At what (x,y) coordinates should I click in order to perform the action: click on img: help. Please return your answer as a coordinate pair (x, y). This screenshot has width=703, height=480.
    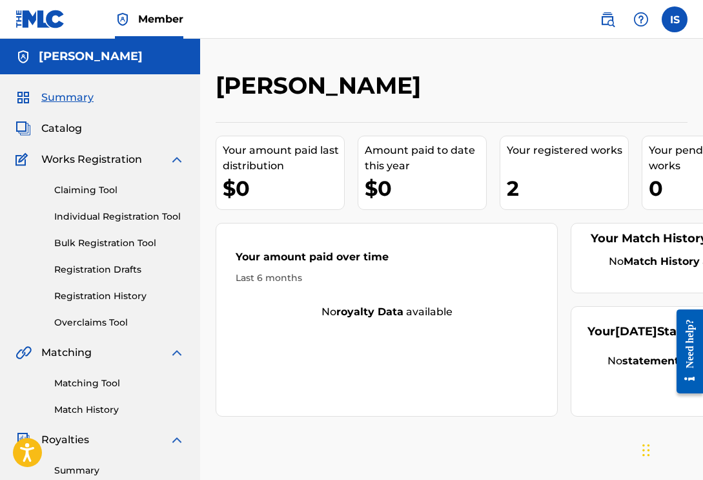
    Looking at the image, I should click on (641, 19).